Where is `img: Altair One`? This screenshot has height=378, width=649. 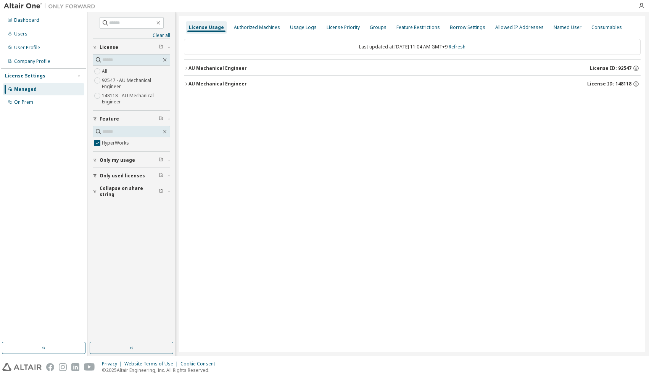
img: Altair One is located at coordinates (52, 6).